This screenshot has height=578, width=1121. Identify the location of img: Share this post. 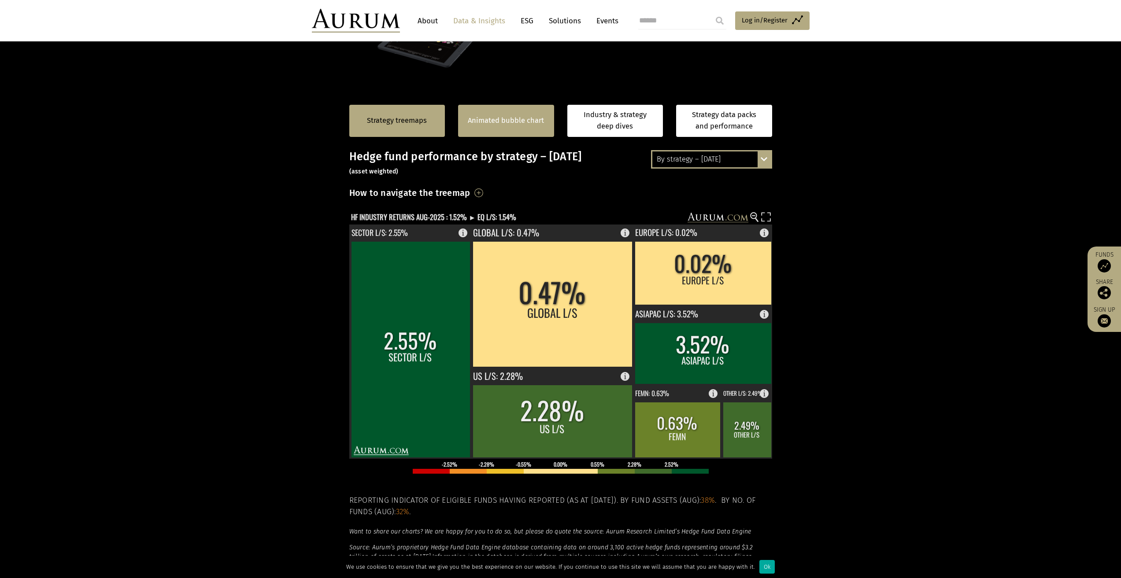
(1104, 293).